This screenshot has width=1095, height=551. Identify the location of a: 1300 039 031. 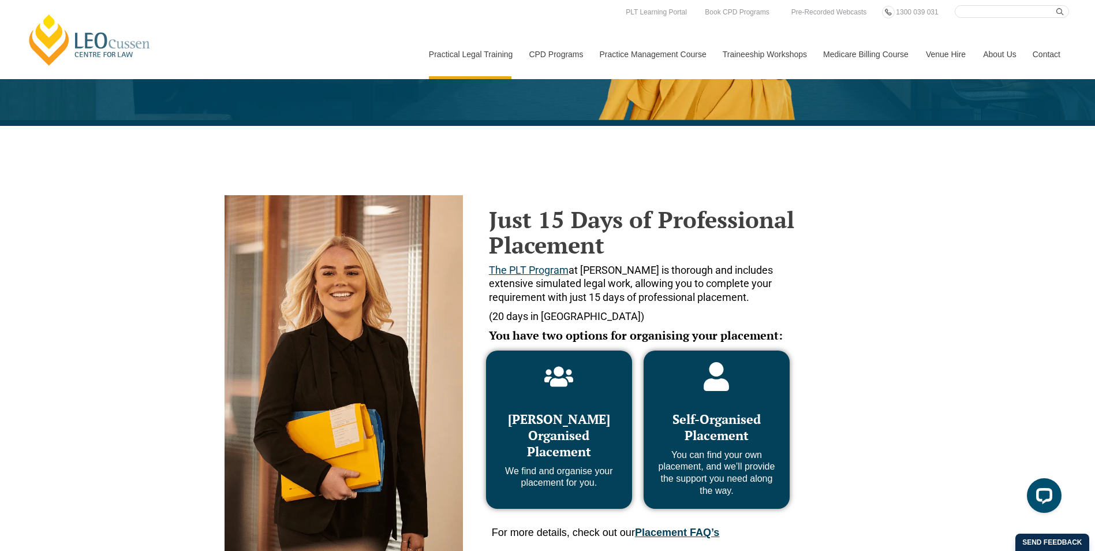
(916, 12).